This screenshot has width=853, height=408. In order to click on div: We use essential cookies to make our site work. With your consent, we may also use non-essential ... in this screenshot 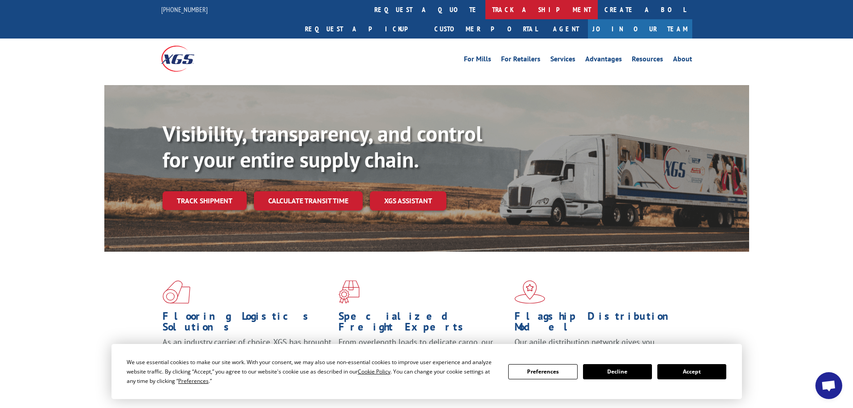, I will do `click(312, 371)`.